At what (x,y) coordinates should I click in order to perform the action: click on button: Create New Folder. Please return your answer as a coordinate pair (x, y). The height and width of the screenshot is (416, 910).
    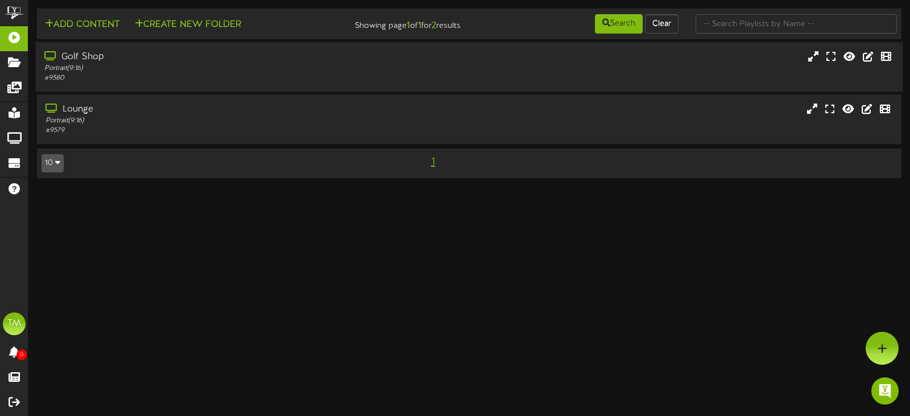
    Looking at the image, I should click on (188, 24).